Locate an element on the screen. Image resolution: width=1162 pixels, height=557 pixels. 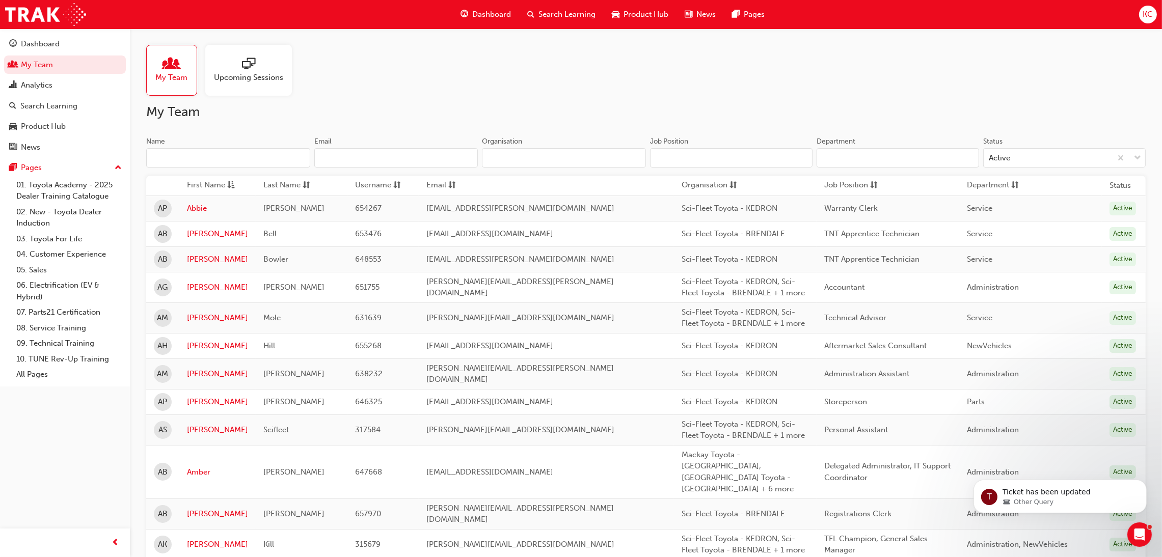
a: Search Learning is located at coordinates (65, 106).